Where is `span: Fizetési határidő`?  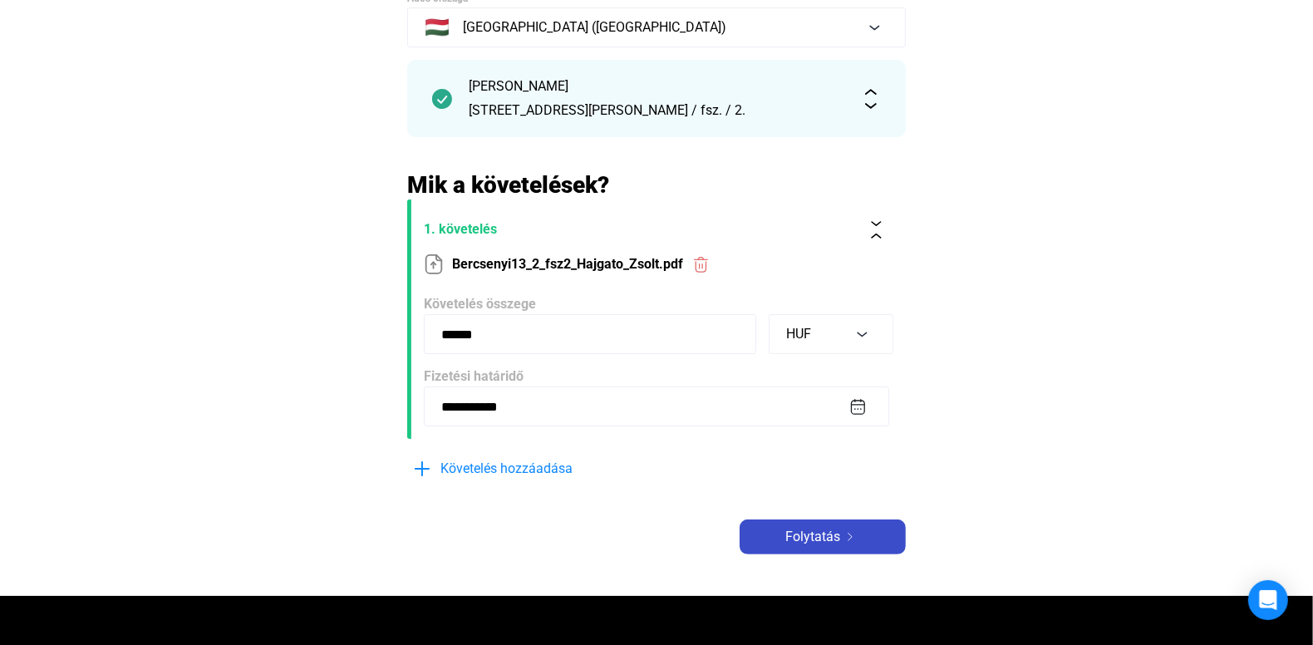
span: Fizetési határidő is located at coordinates (474, 376).